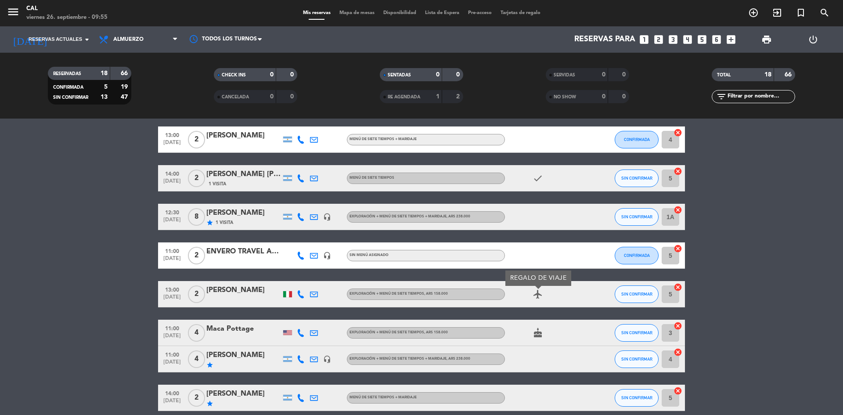 The image size is (843, 415). Describe the element at coordinates (196, 333) in the screenshot. I see `span: 4` at that location.